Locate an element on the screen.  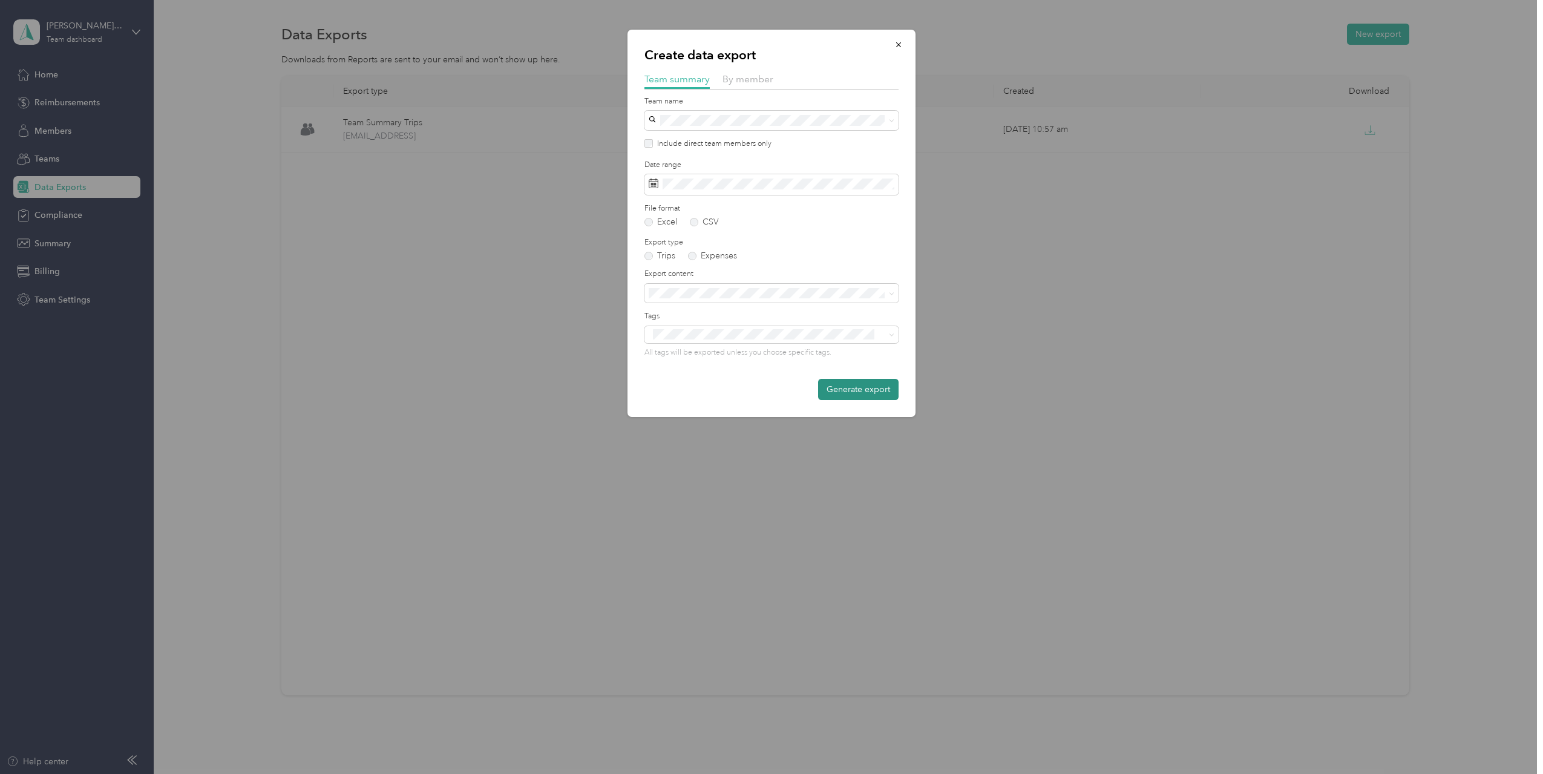
label: Tags is located at coordinates (771, 316).